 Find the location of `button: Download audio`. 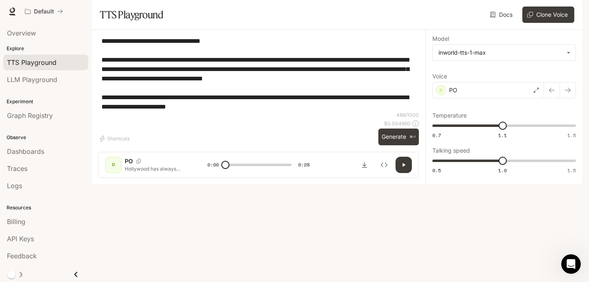

button: Download audio is located at coordinates (364, 165).